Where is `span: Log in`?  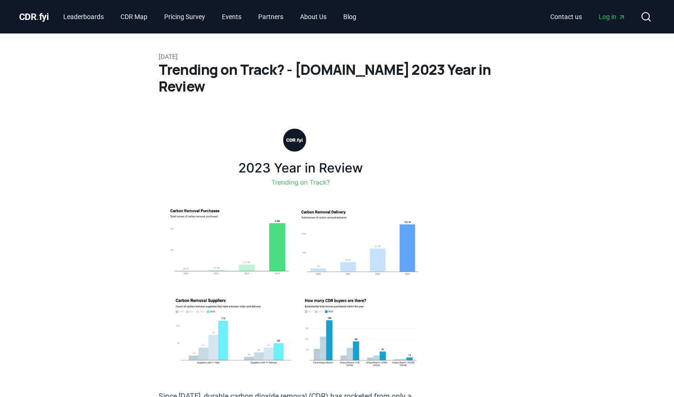
span: Log in is located at coordinates (612, 17).